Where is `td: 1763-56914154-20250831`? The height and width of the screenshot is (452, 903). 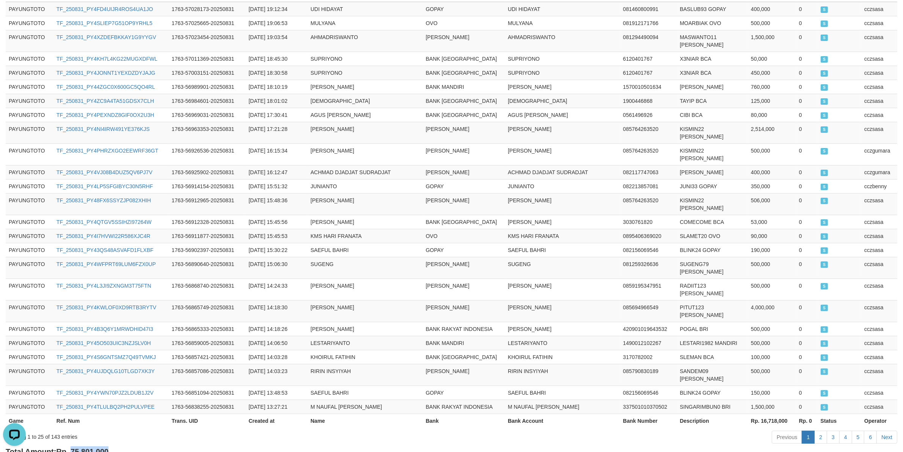
td: 1763-56914154-20250831 is located at coordinates (207, 186).